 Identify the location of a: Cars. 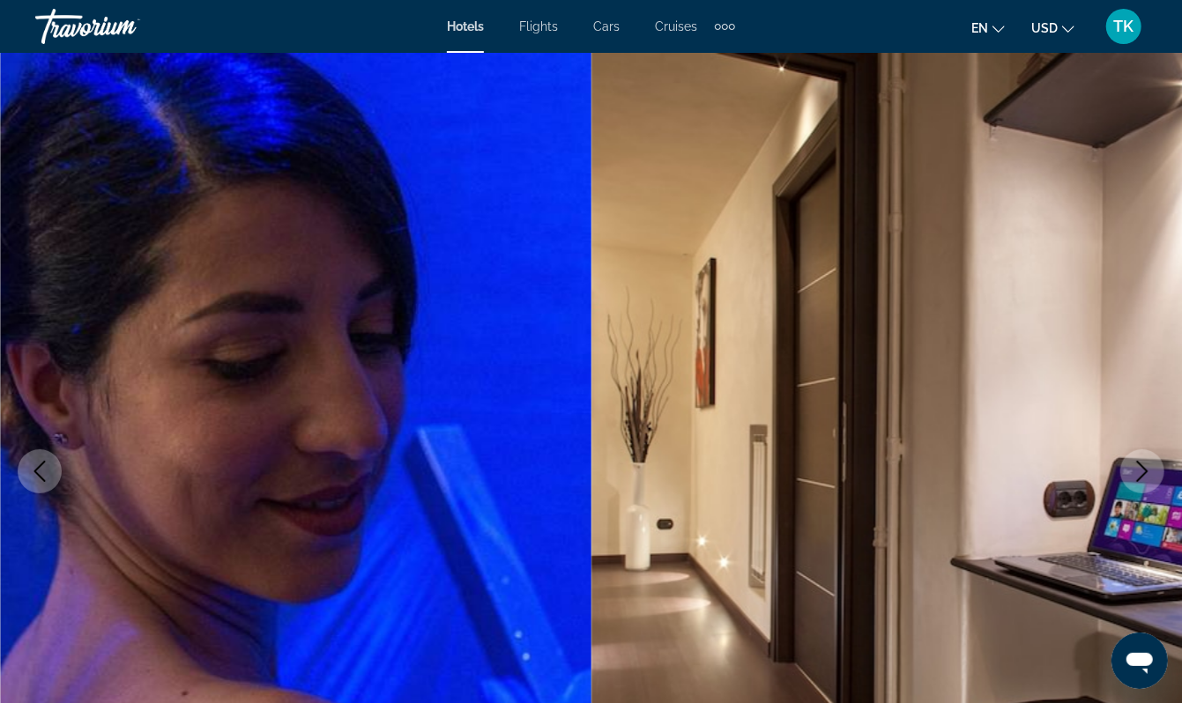
(606, 26).